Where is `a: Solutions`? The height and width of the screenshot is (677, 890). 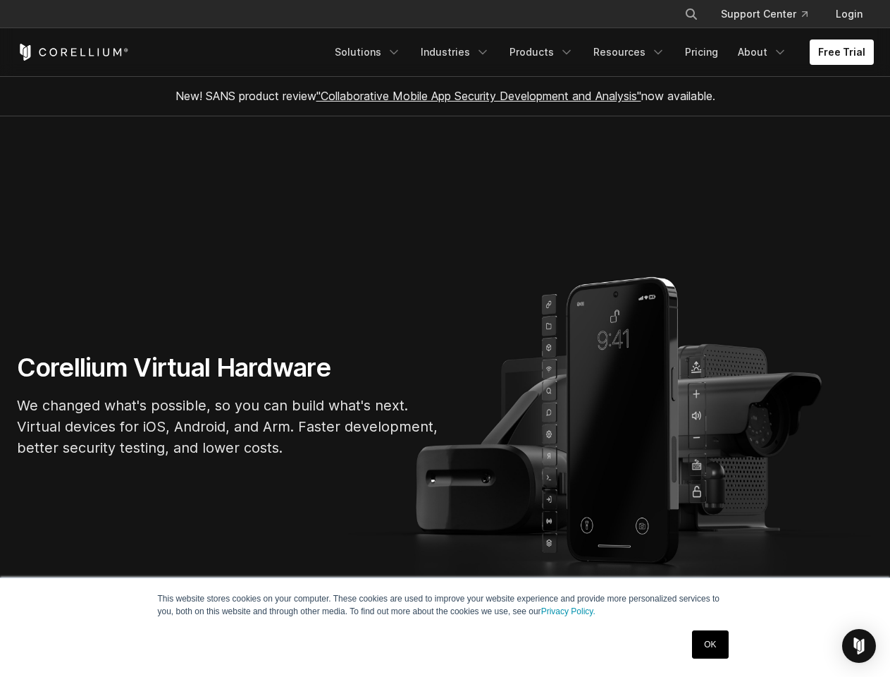 a: Solutions is located at coordinates (368, 52).